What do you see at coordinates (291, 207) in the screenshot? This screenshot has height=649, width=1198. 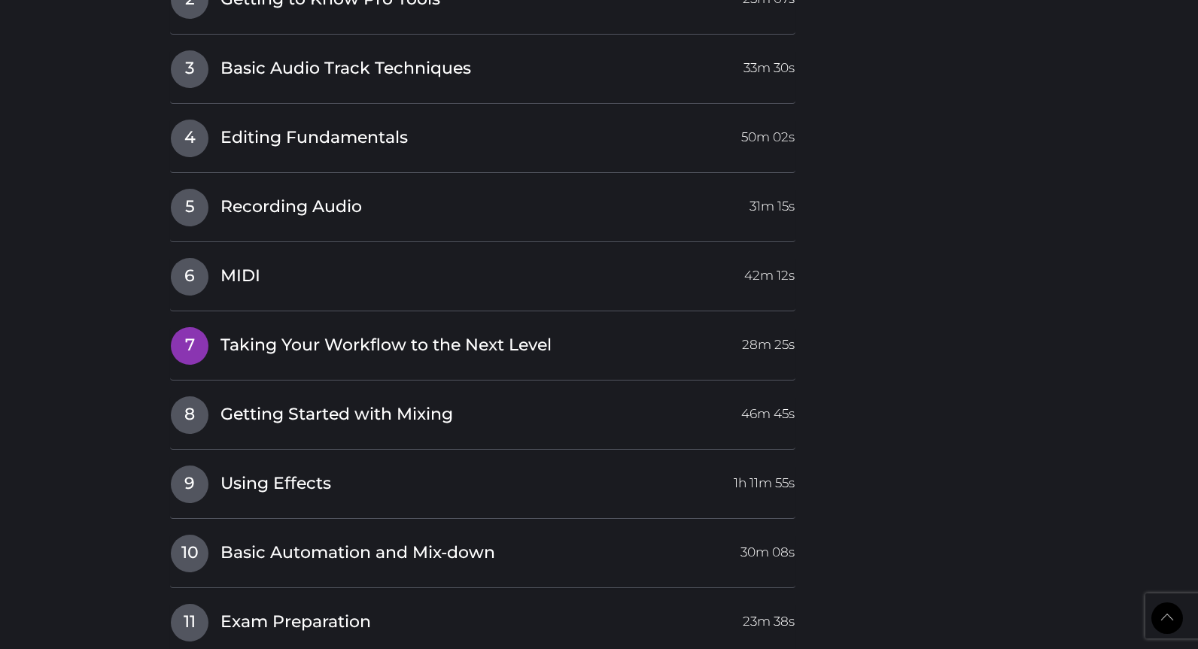 I see `span: Recording Audio` at bounding box center [291, 207].